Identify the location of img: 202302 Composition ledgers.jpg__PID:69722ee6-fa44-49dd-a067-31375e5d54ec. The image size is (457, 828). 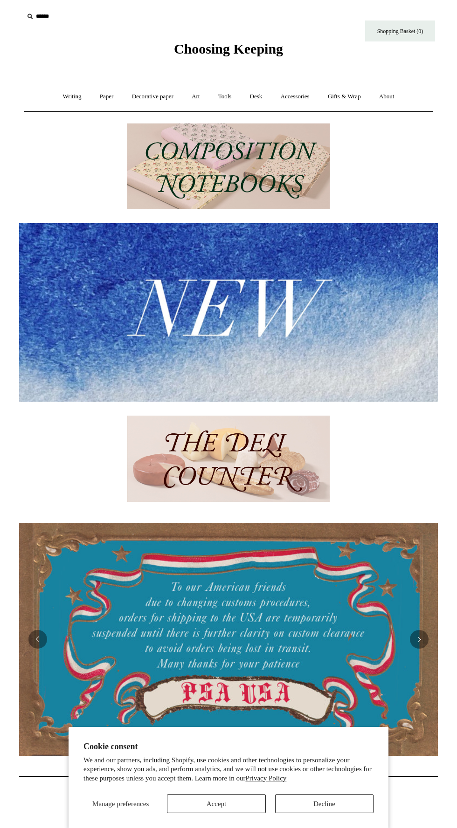
(228, 166).